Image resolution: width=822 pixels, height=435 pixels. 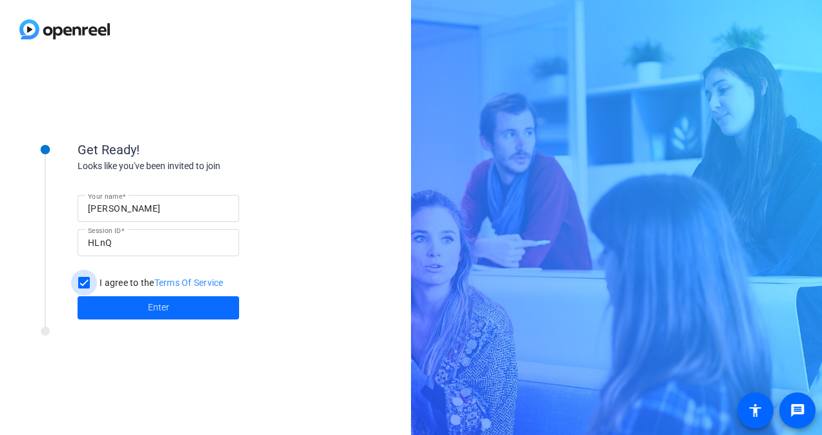 I want to click on mat-label: Your name, so click(x=105, y=196).